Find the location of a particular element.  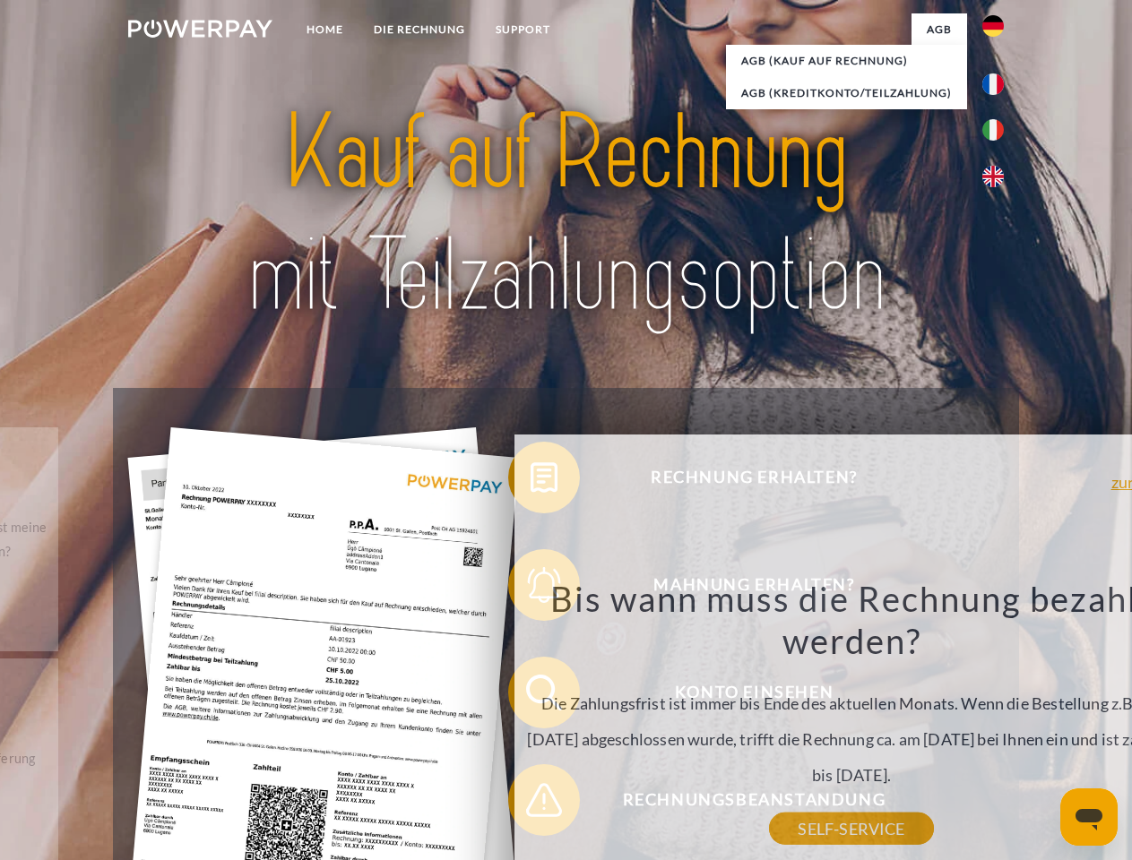

img: logo-powerpay-white.svg is located at coordinates (200, 29).